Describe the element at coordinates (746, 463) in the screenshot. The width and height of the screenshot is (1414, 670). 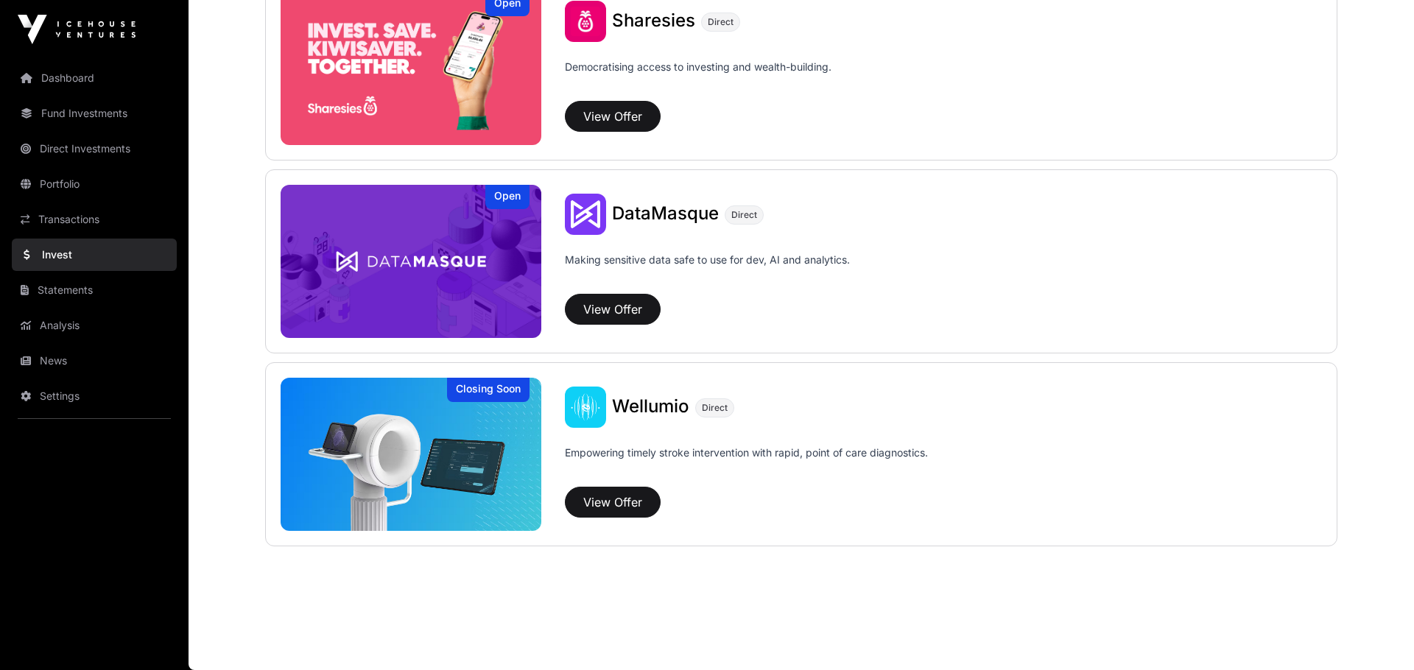
I see `p: Empowering timely stroke intervention with rapid, point of care diagnostics.` at that location.